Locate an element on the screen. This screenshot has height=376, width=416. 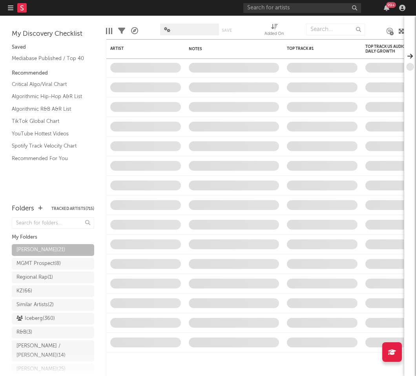
div: Edit Columns is located at coordinates (109, 31).